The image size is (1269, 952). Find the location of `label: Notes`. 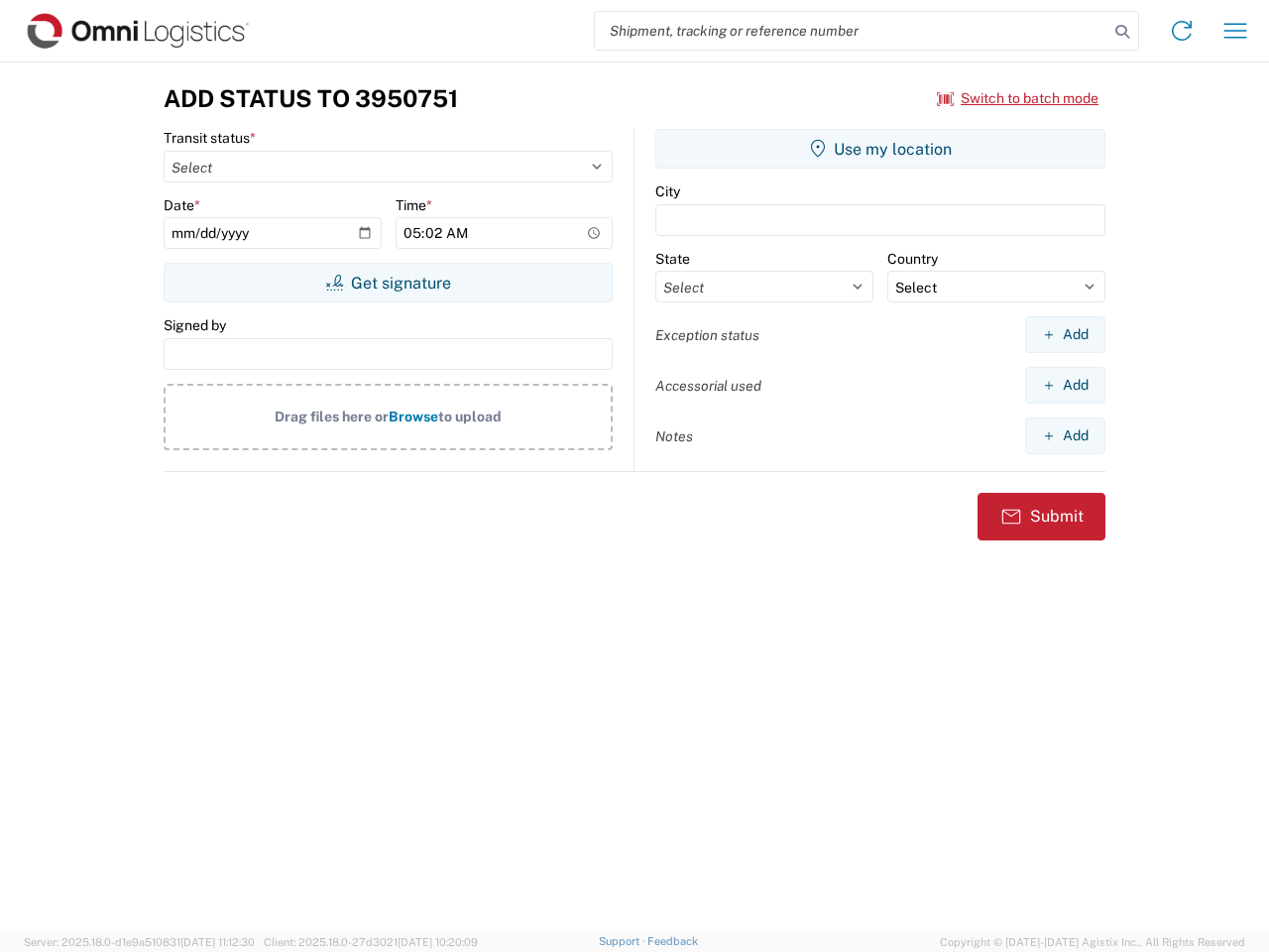

label: Notes is located at coordinates (674, 436).